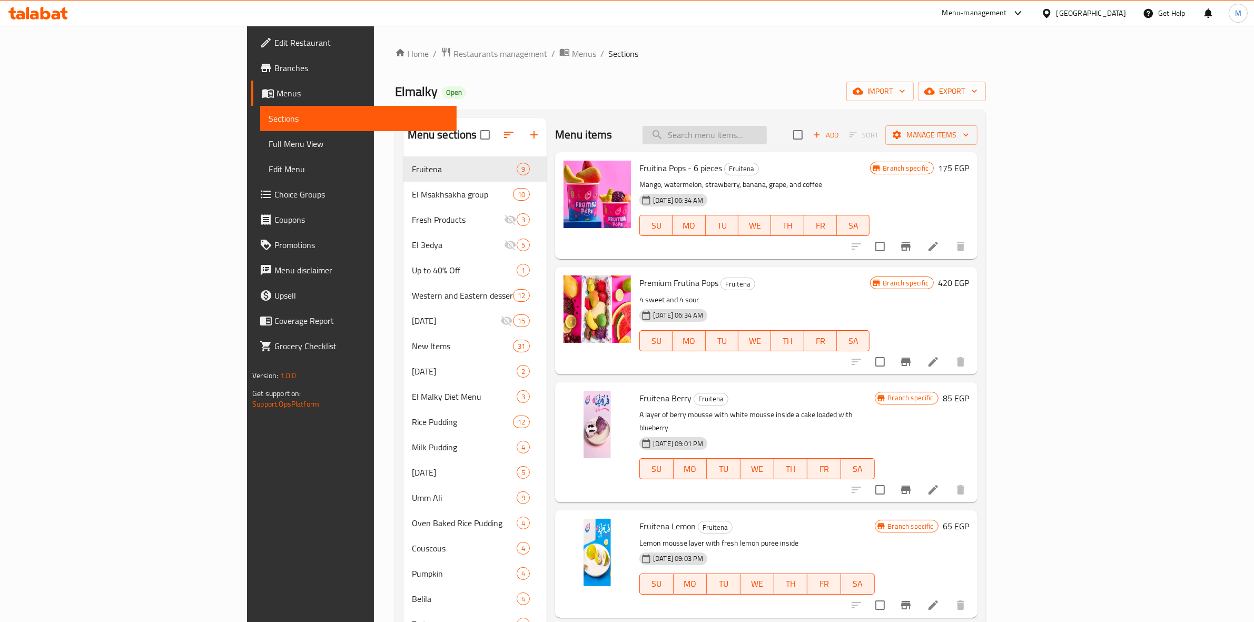 The width and height of the screenshot is (1254, 622). I want to click on p: Lemon mousse layer with fresh lemon puree inside, so click(757, 543).